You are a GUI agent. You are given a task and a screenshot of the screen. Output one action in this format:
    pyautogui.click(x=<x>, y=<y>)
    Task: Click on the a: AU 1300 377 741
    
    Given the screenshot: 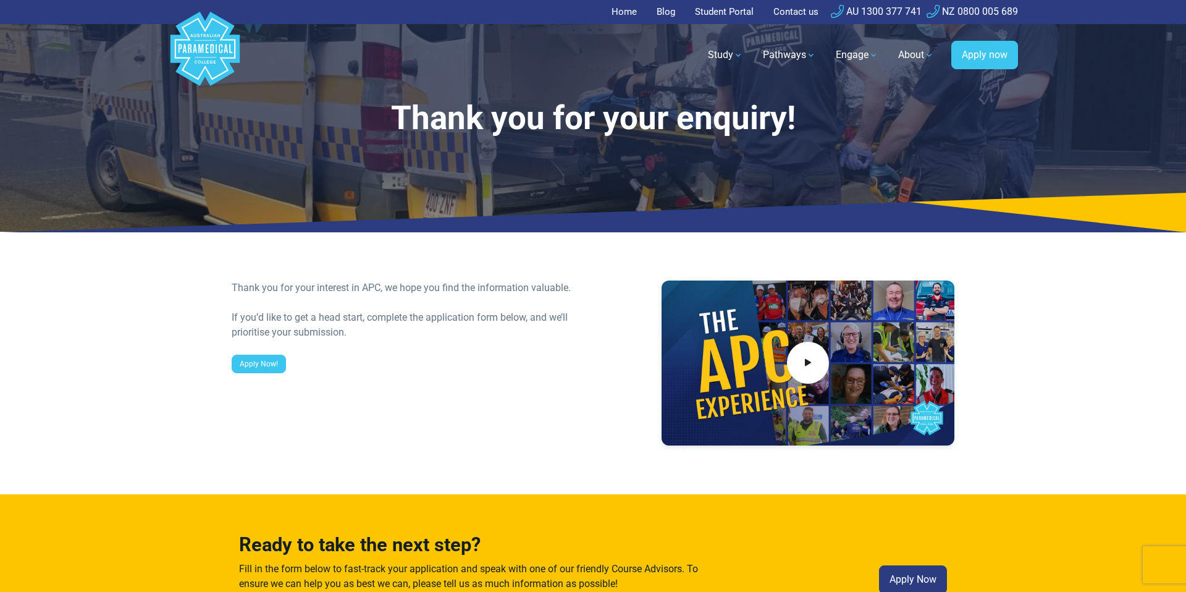 What is the action you would take?
    pyautogui.click(x=876, y=11)
    